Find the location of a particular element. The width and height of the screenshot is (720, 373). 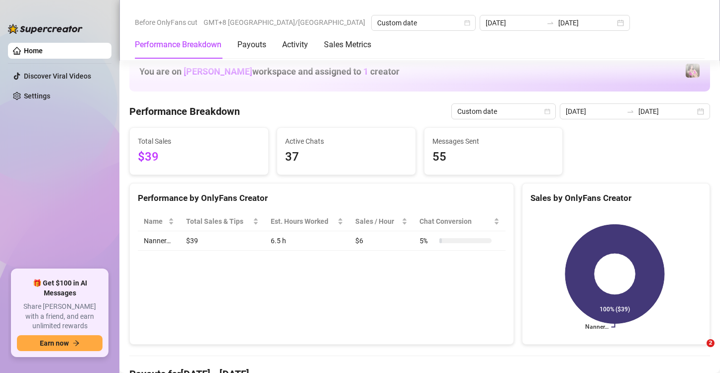

div: Activity is located at coordinates (295, 45).